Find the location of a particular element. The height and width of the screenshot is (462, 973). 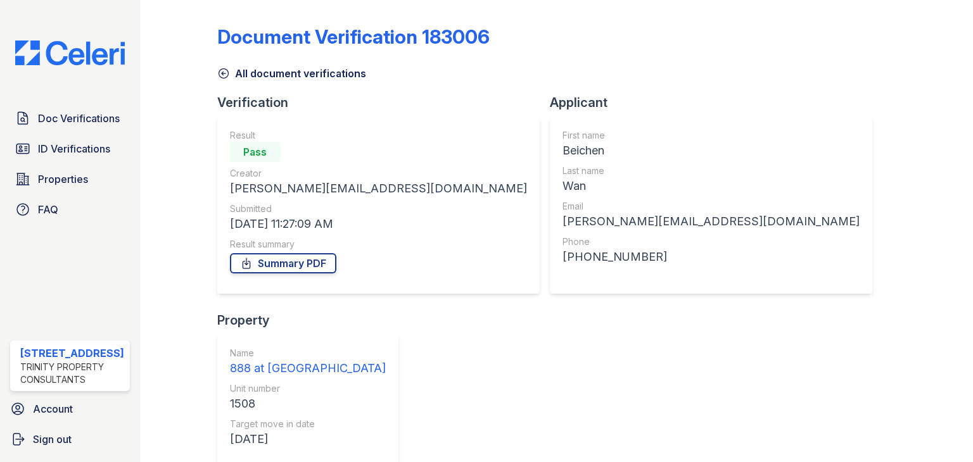

button: Sign out is located at coordinates (70, 439).